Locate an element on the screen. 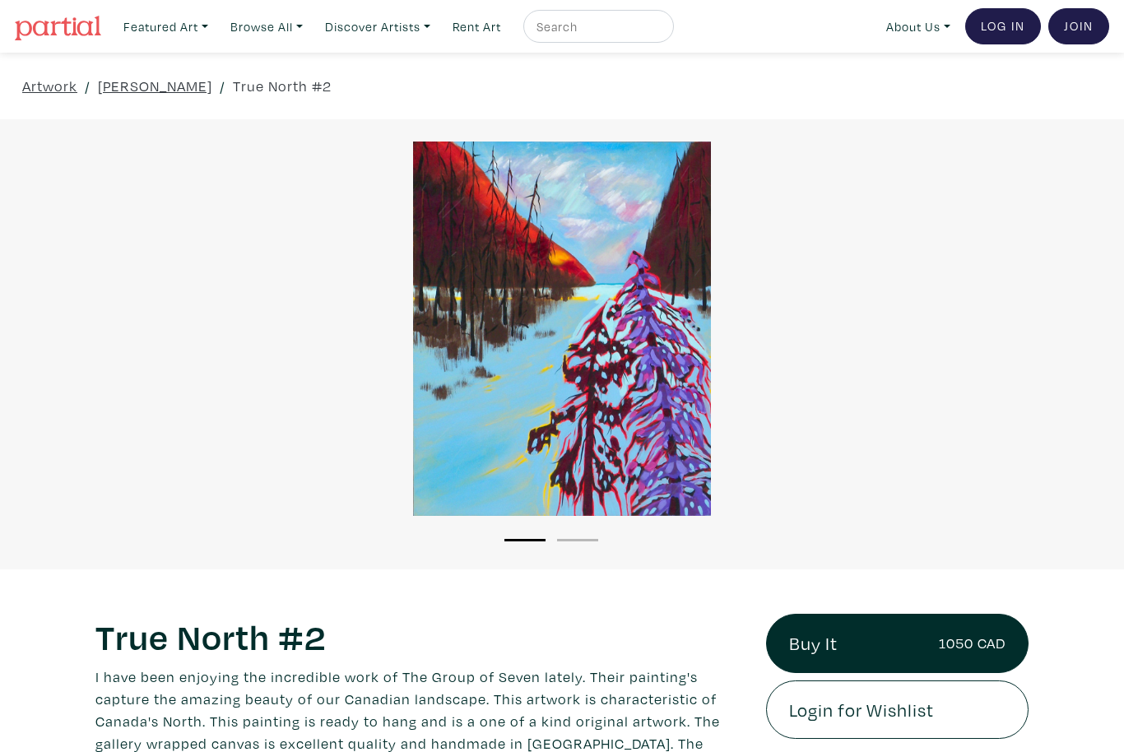 This screenshot has height=752, width=1124. a: Artwork is located at coordinates (49, 86).